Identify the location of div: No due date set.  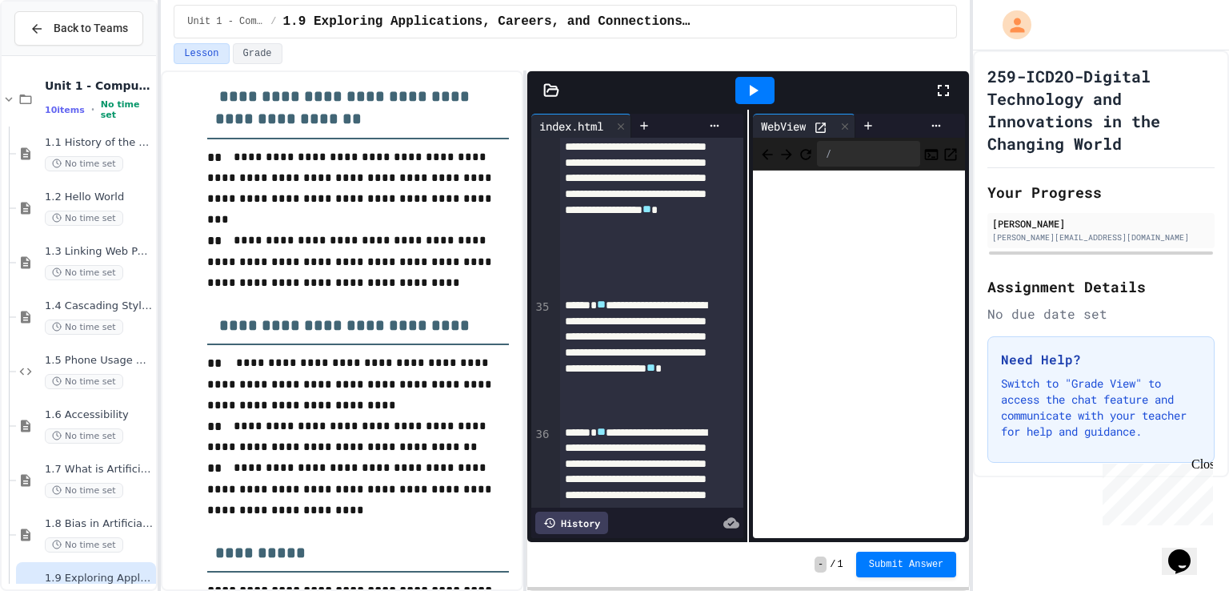
(1101, 314).